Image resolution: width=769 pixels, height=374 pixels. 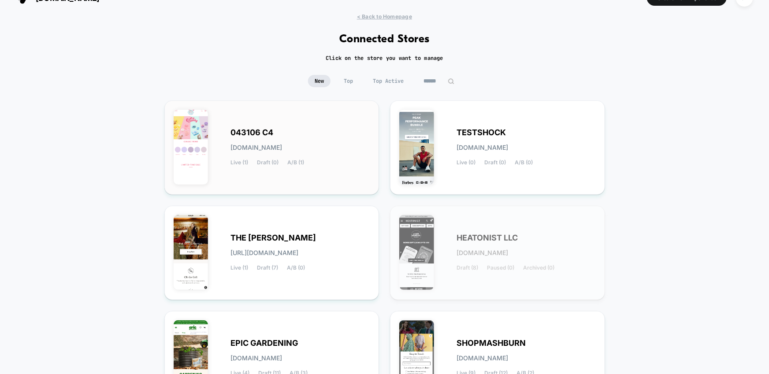 What do you see at coordinates (348, 81) in the screenshot?
I see `span: Top` at bounding box center [348, 81].